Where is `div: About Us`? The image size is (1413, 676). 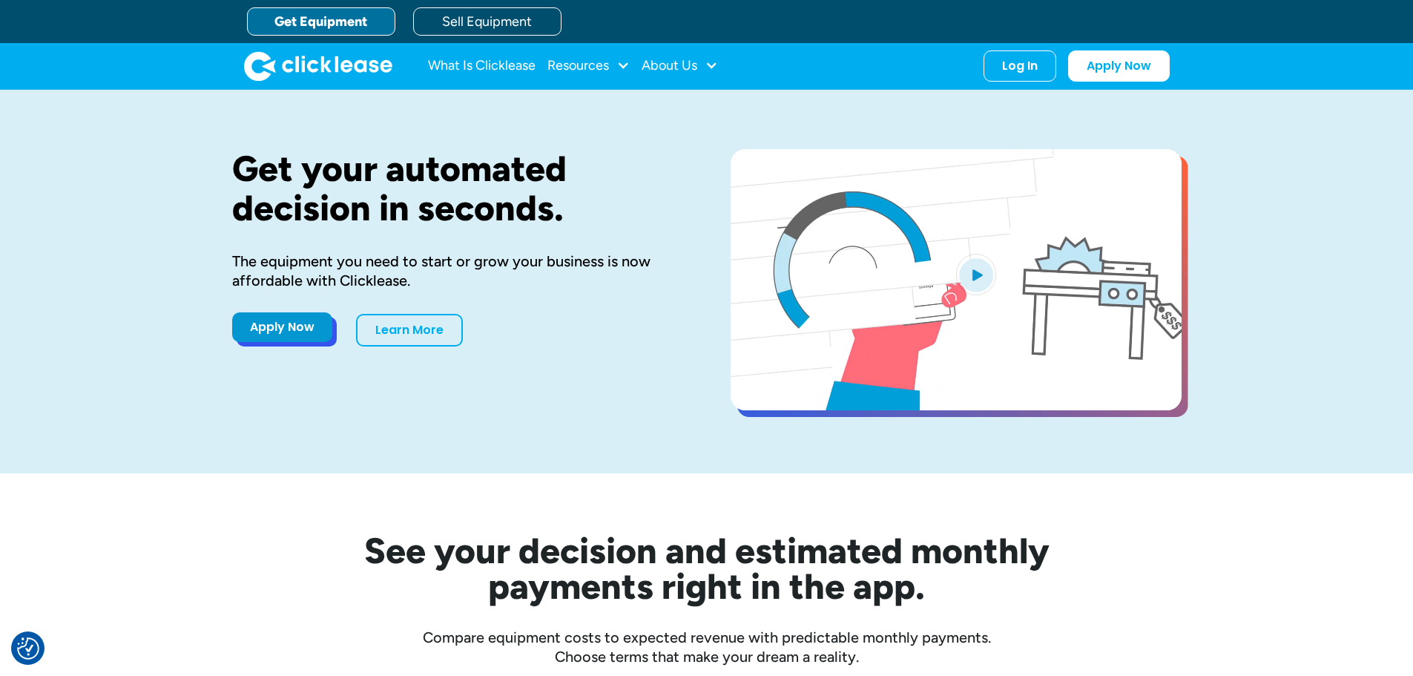 div: About Us is located at coordinates (680, 66).